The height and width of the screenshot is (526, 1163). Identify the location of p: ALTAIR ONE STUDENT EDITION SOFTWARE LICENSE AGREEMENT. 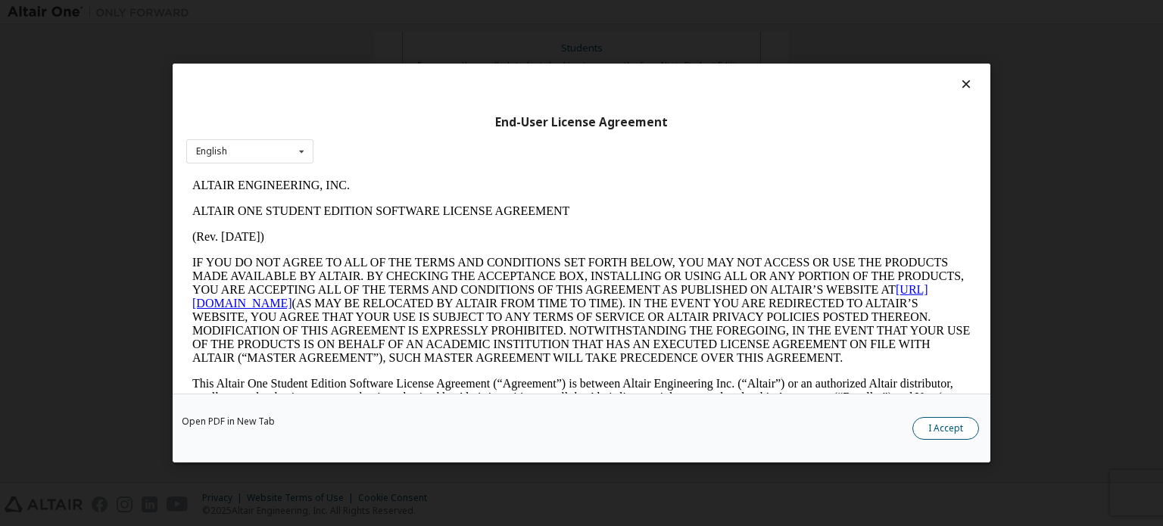
(395, 39).